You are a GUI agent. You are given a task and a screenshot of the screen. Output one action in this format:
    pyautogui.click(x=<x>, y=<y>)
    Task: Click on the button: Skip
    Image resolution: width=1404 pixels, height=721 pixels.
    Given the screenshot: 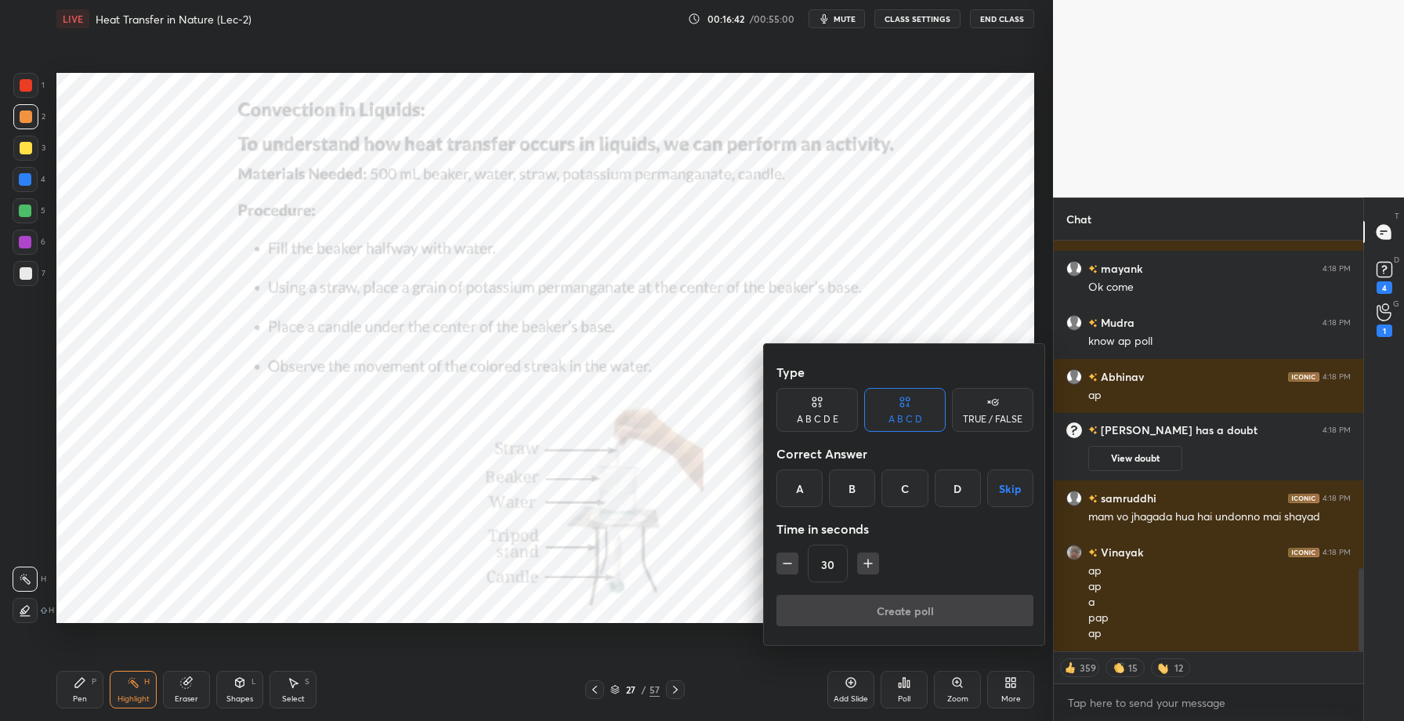 What is the action you would take?
    pyautogui.click(x=1010, y=488)
    